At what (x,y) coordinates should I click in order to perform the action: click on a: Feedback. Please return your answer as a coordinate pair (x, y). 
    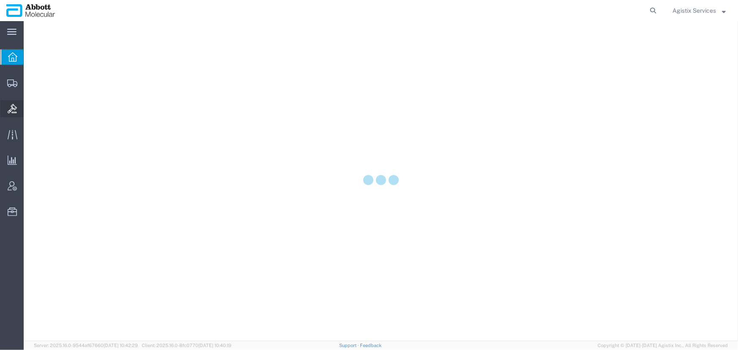
    Looking at the image, I should click on (371, 346).